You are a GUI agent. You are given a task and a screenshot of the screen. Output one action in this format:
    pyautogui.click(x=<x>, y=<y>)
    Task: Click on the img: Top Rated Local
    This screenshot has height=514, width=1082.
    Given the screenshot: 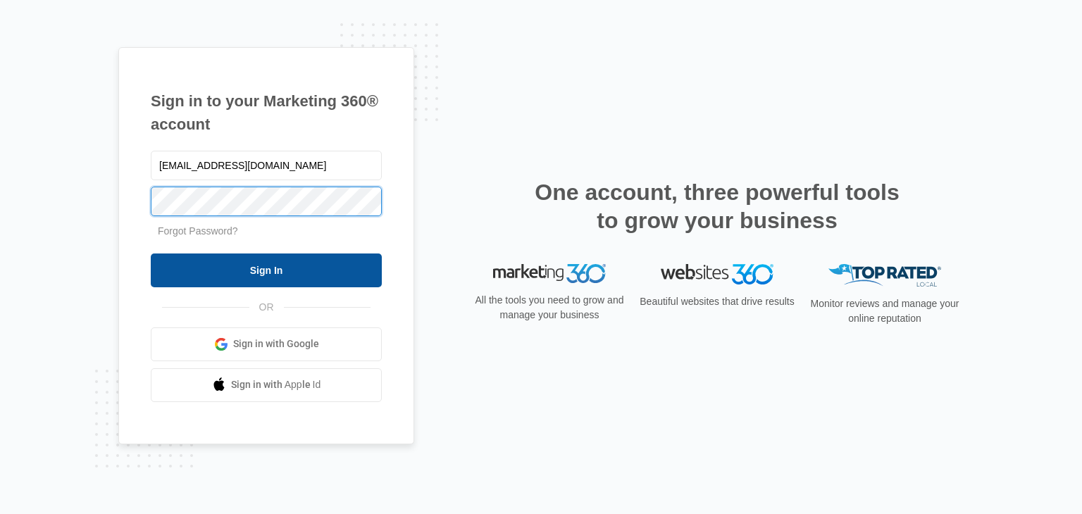 What is the action you would take?
    pyautogui.click(x=885, y=275)
    